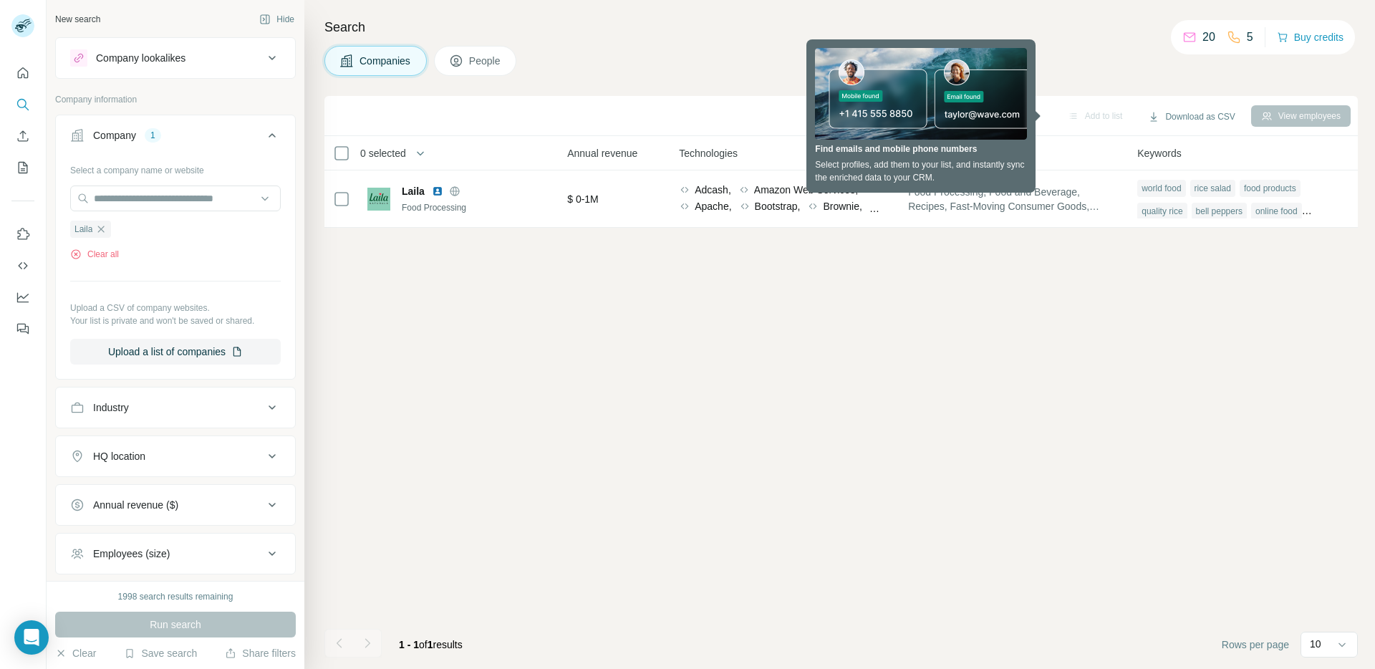 The height and width of the screenshot is (669, 1375). What do you see at coordinates (175, 408) in the screenshot?
I see `button: Industry` at bounding box center [175, 408].